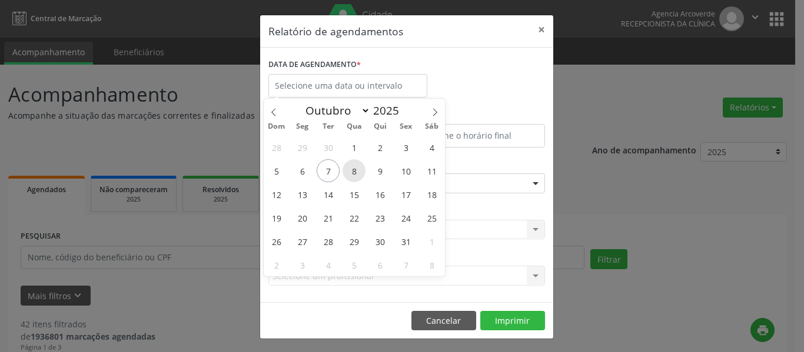  What do you see at coordinates (328, 265) in the screenshot?
I see `span: Novembro 4, 2025` at bounding box center [328, 265].